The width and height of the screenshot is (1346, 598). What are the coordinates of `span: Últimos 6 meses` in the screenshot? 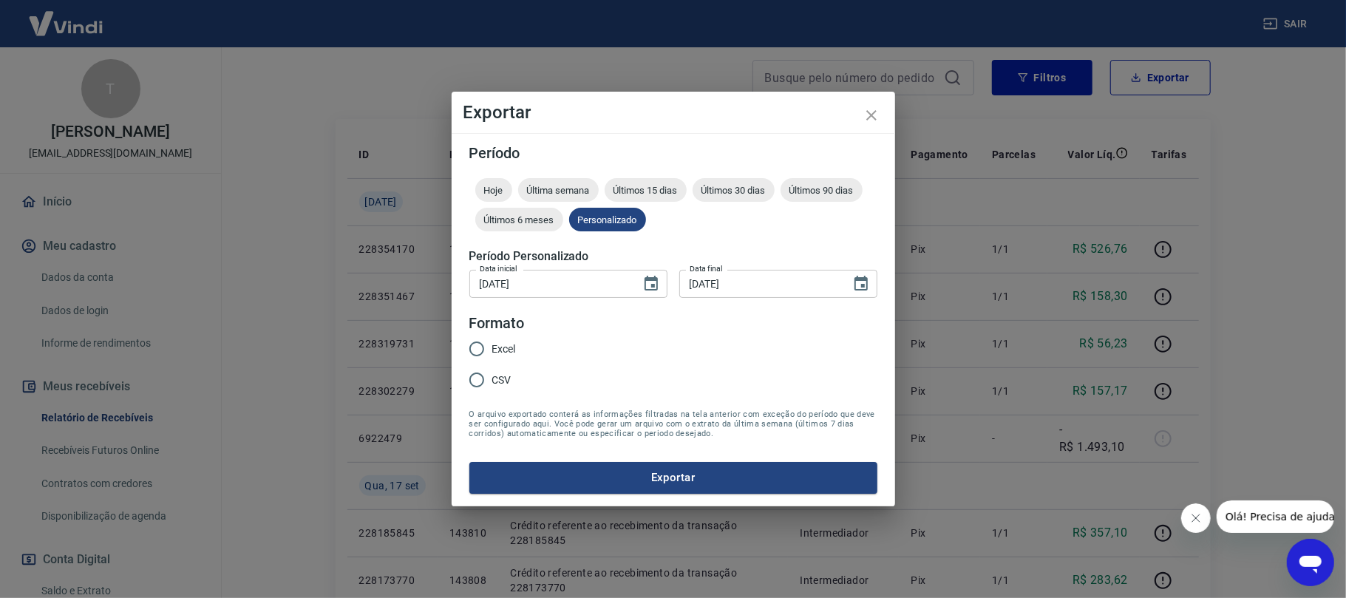 It's located at (519, 220).